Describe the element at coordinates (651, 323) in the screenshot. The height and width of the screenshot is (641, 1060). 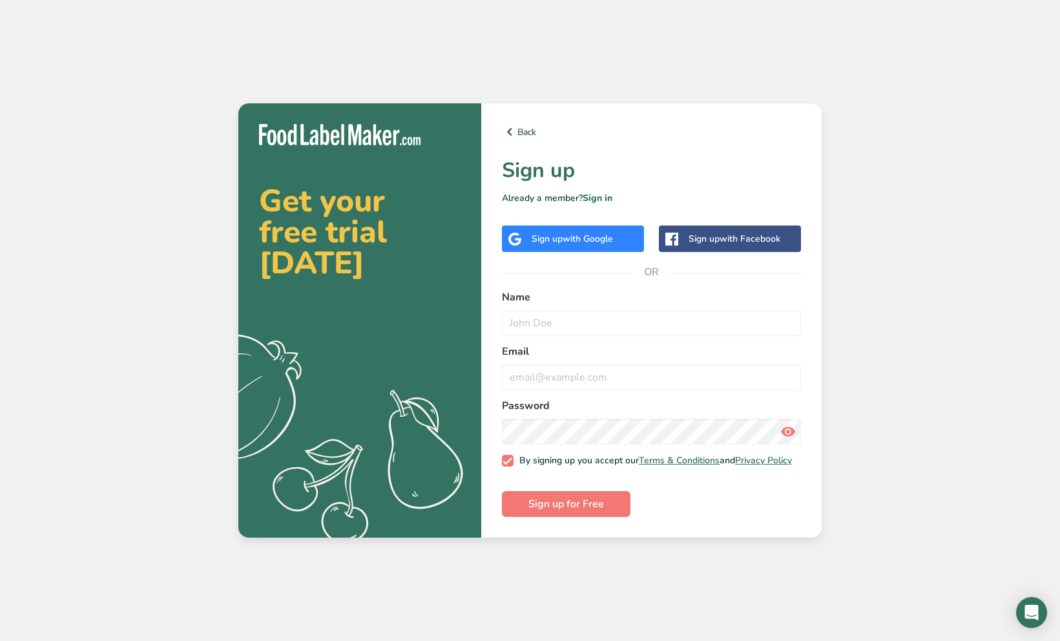
I see `input: John Doe` at that location.